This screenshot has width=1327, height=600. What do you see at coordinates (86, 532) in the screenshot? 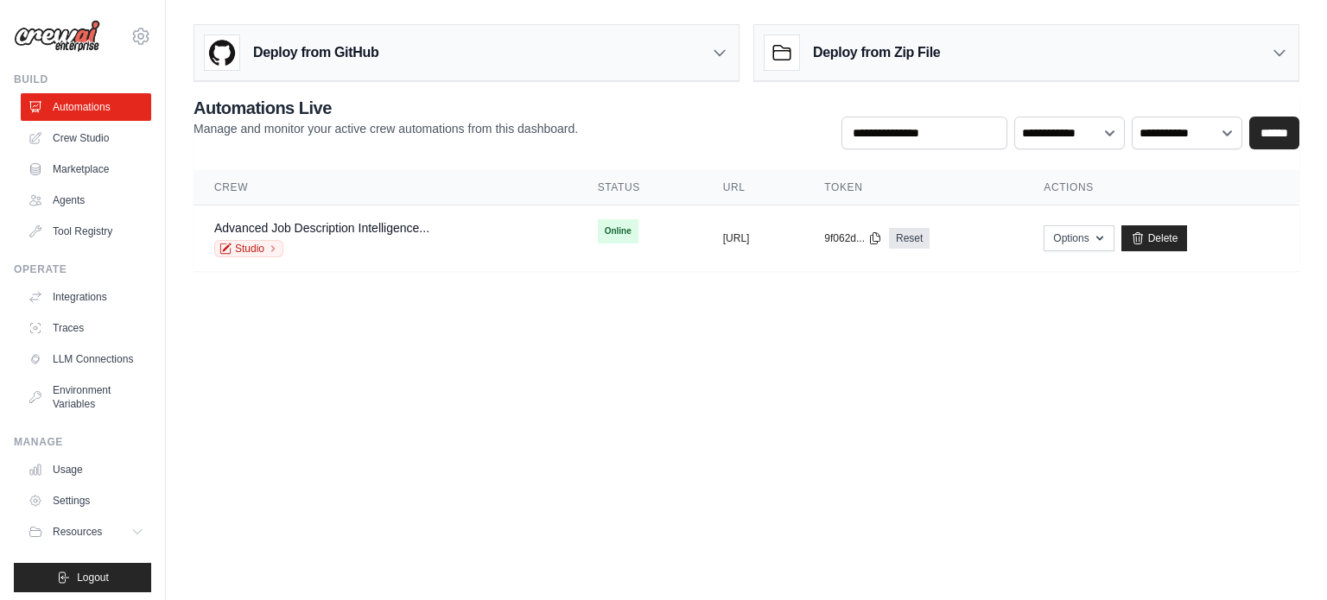
I see `button: Resources` at bounding box center [86, 532].